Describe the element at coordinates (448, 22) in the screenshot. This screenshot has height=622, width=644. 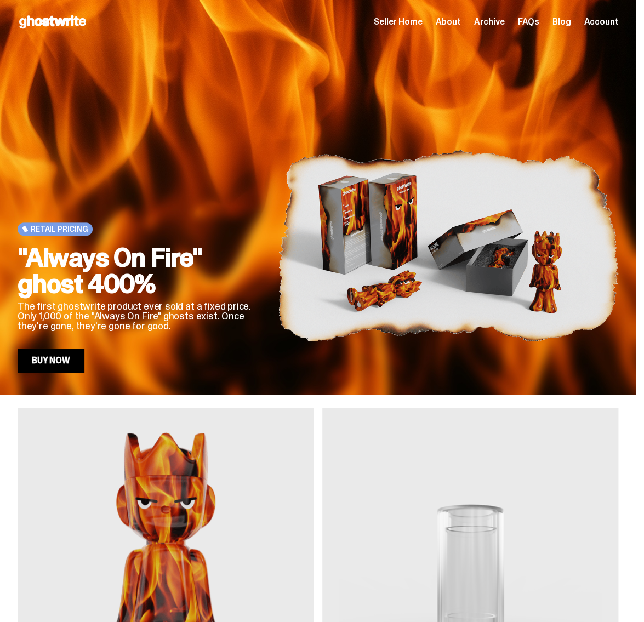
I see `span: About` at that location.